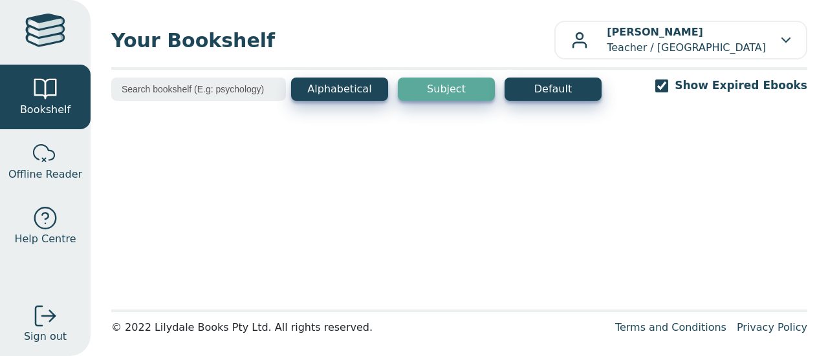 This screenshot has height=356, width=828. Describe the element at coordinates (772, 327) in the screenshot. I see `a: Privacy Policy` at that location.